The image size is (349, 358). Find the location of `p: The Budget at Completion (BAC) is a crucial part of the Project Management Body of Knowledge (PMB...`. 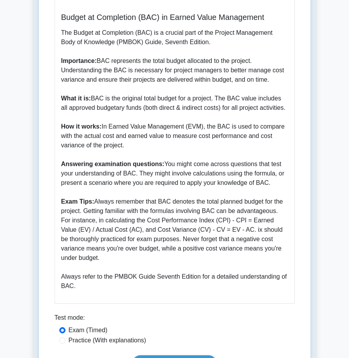

p: The Budget at Completion (BAC) is a crucial part of the Project Management Body of Knowledge (PMB... is located at coordinates (175, 159).